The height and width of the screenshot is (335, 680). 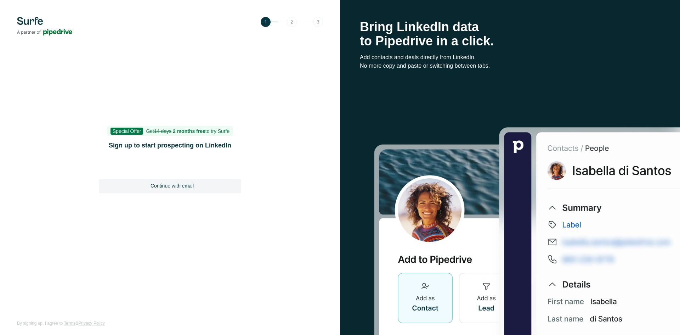 I want to click on span: Continue with email, so click(x=172, y=186).